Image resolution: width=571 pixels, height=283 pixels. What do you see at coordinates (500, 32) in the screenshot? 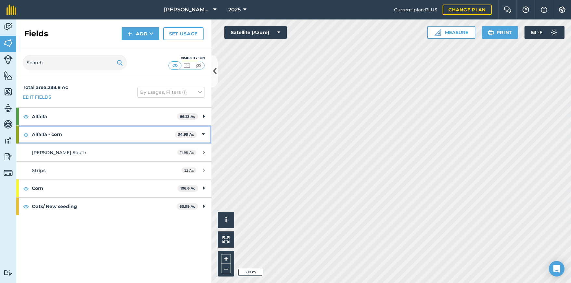
I see `button: Print` at bounding box center [500, 32].